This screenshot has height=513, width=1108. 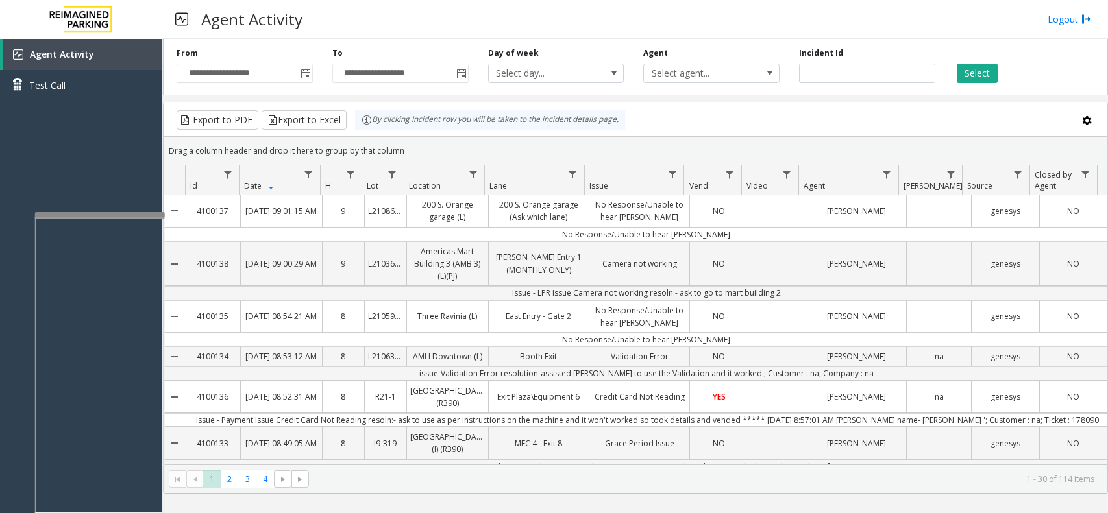 I want to click on span: Lot, so click(x=373, y=186).